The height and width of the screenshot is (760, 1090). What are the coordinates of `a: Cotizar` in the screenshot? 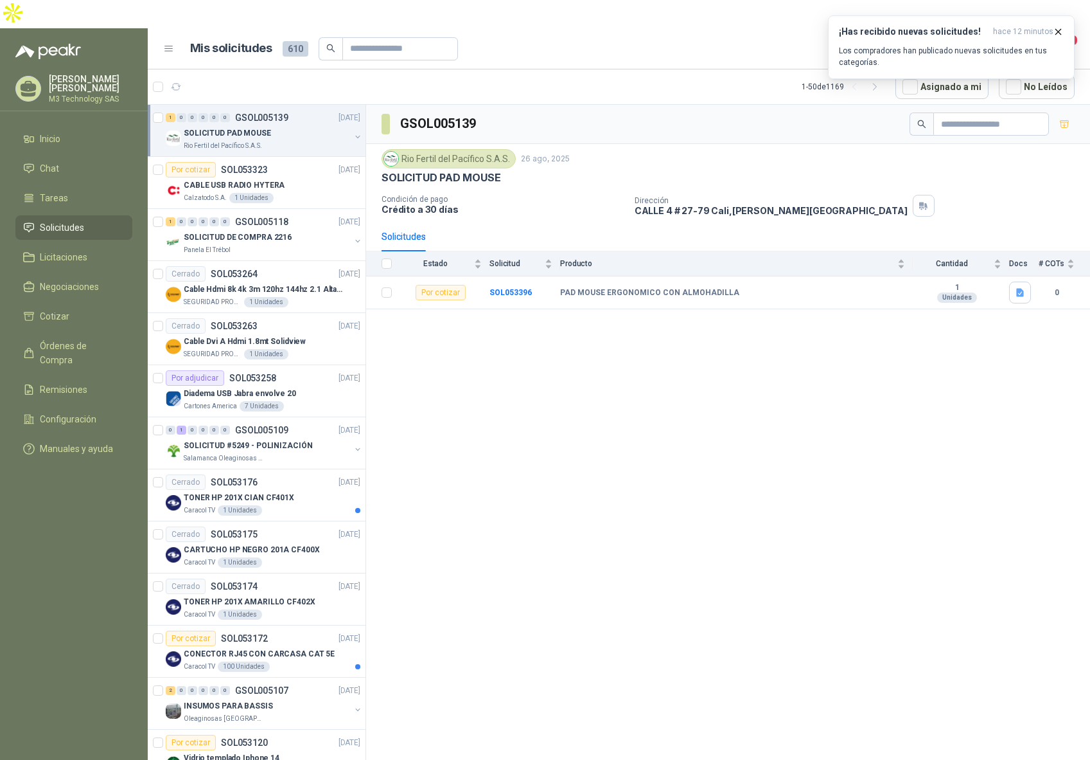 It's located at (74, 316).